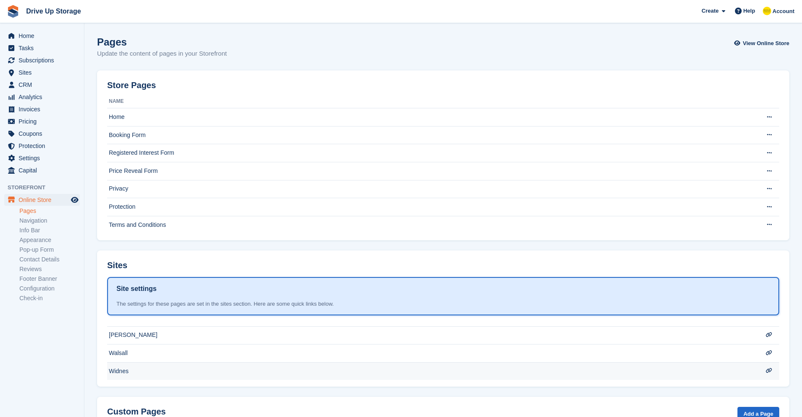  I want to click on span: Home, so click(44, 36).